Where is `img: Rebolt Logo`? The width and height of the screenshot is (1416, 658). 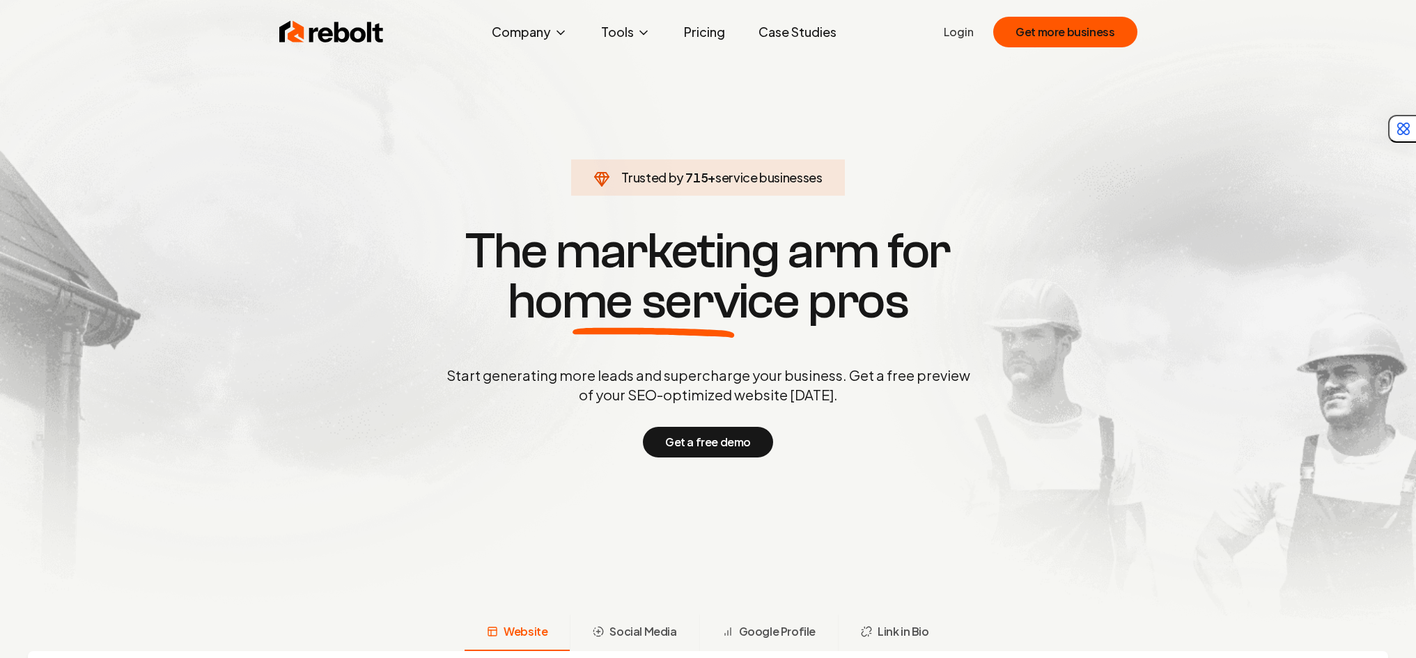 img: Rebolt Logo is located at coordinates (331, 32).